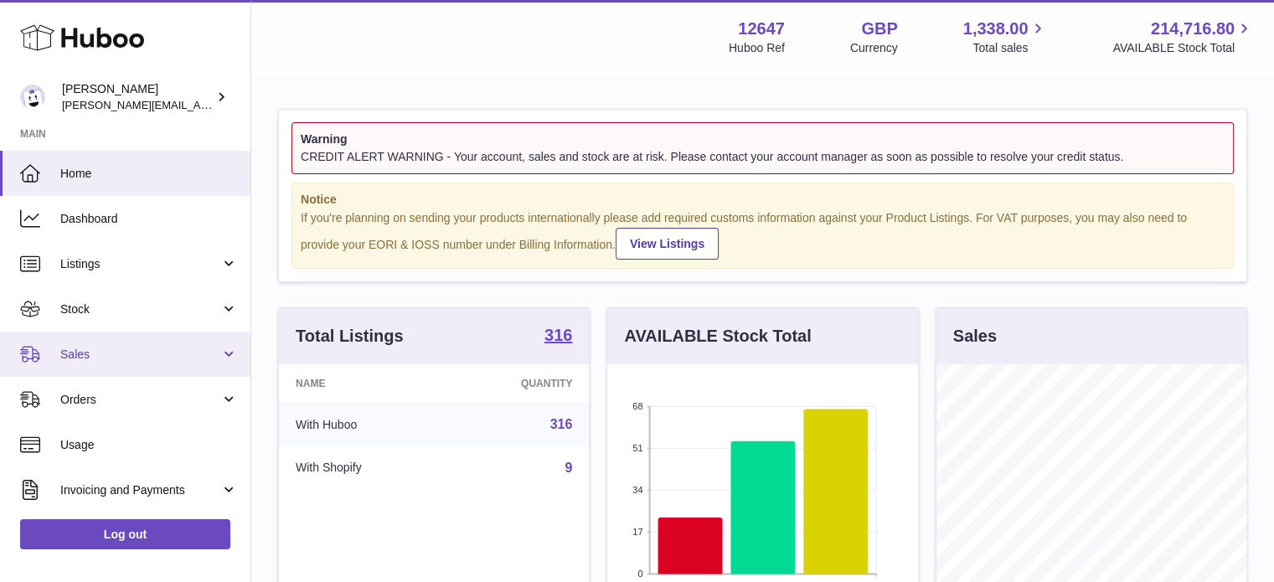  I want to click on a: 214,716.80 AVAILABLE Stock Total, so click(1183, 37).